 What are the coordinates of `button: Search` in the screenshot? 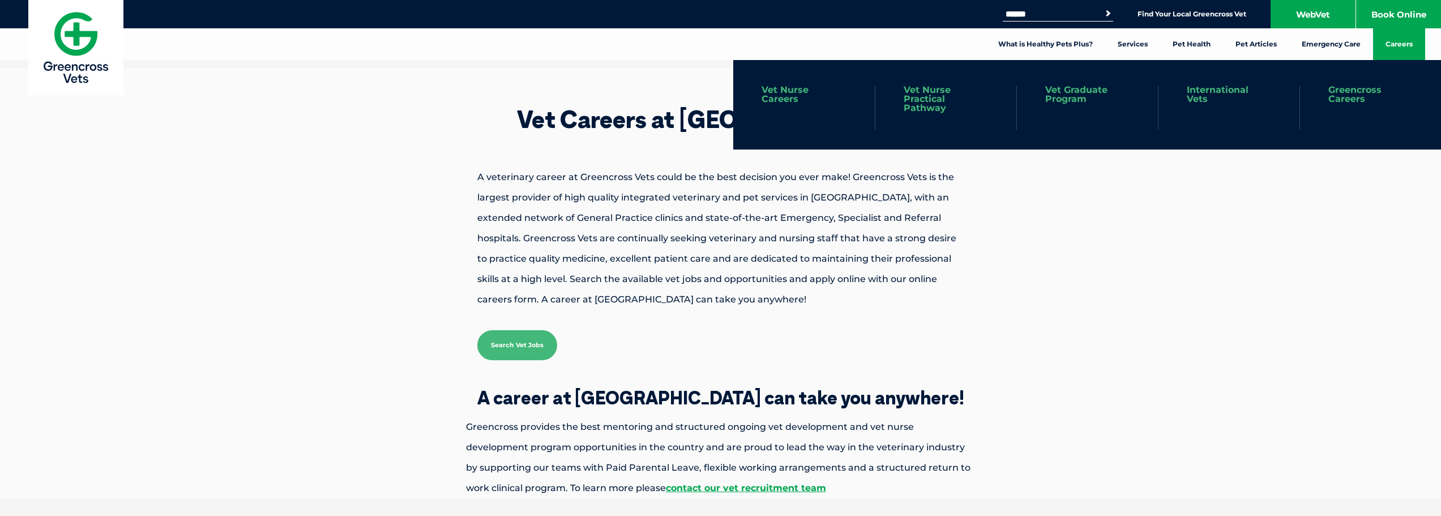 It's located at (1108, 14).